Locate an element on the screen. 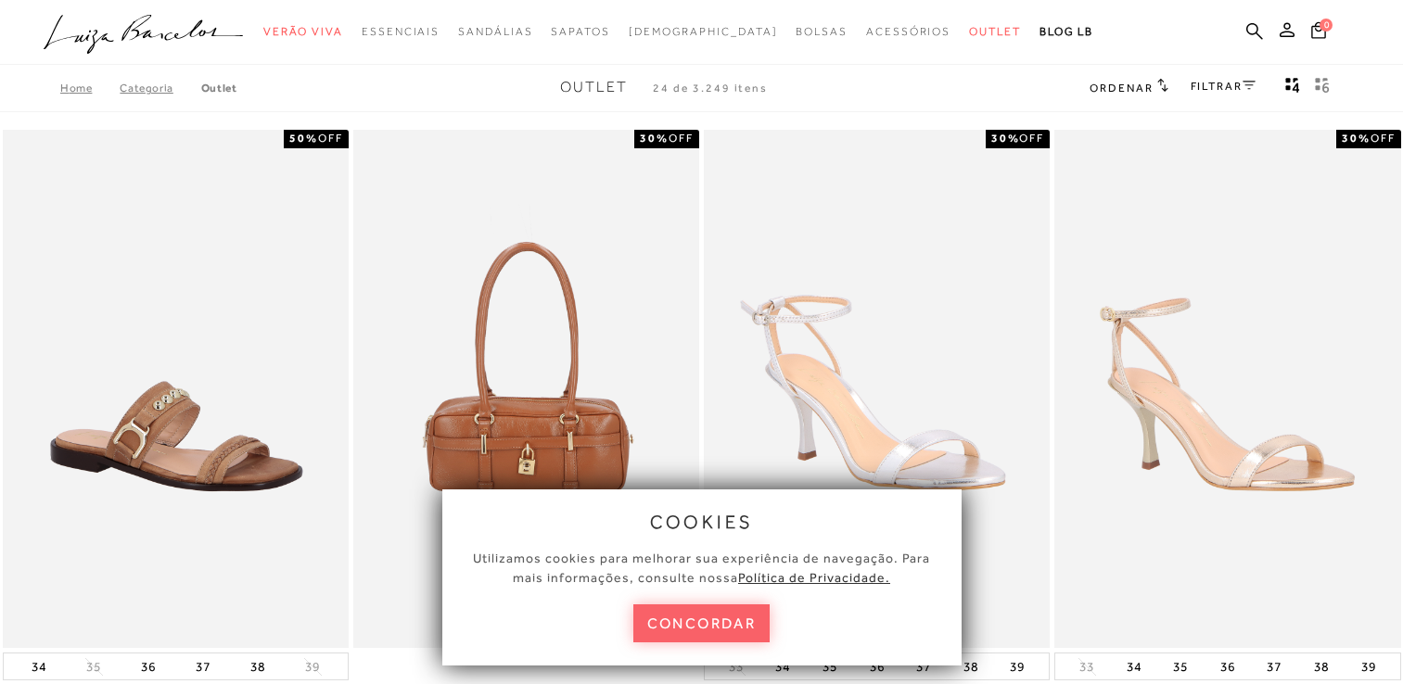  button: gridText6Desc is located at coordinates (1322, 88).